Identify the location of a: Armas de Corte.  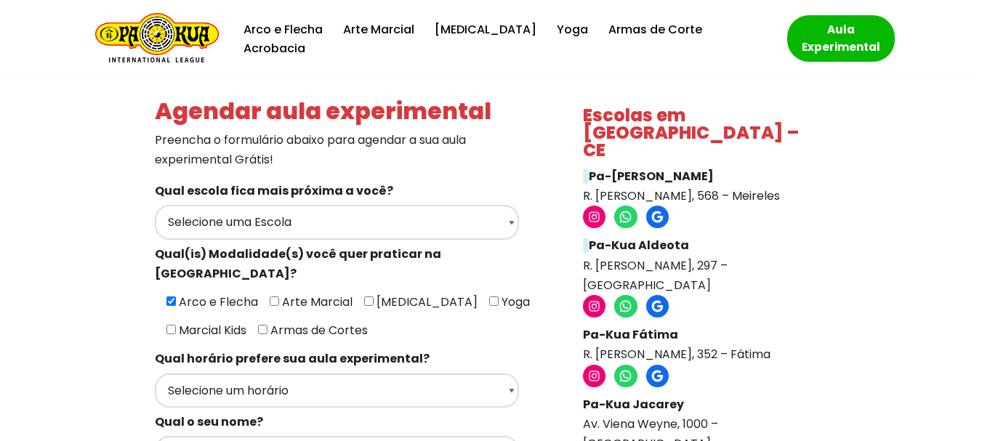
(655, 29).